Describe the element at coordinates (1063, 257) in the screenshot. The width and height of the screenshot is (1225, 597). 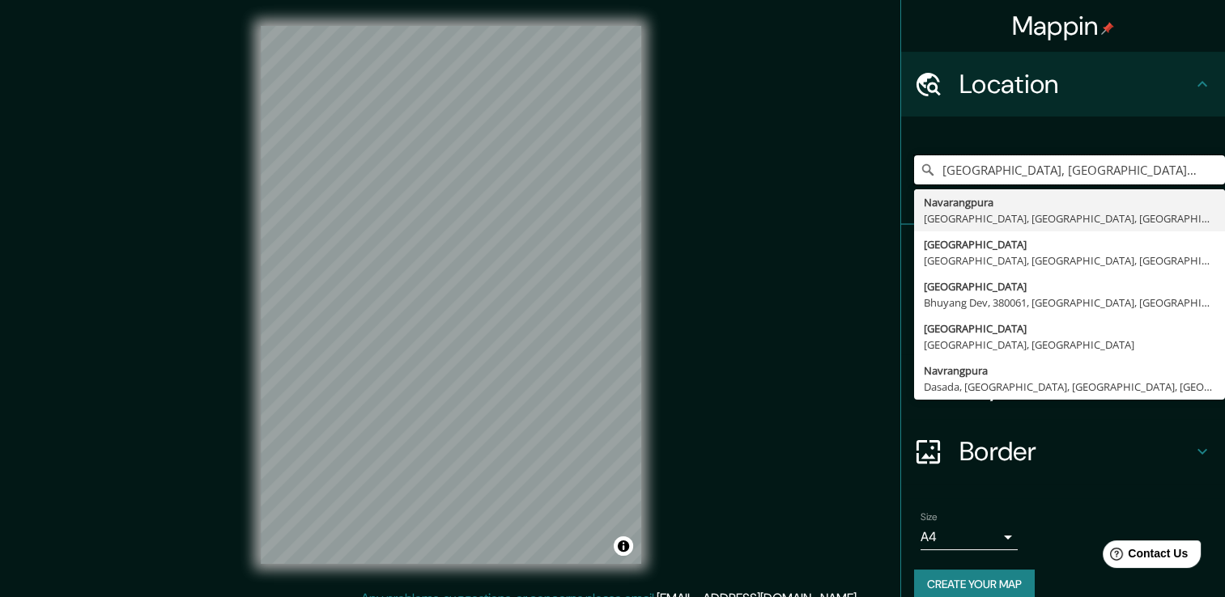
I see `div: Pins` at that location.